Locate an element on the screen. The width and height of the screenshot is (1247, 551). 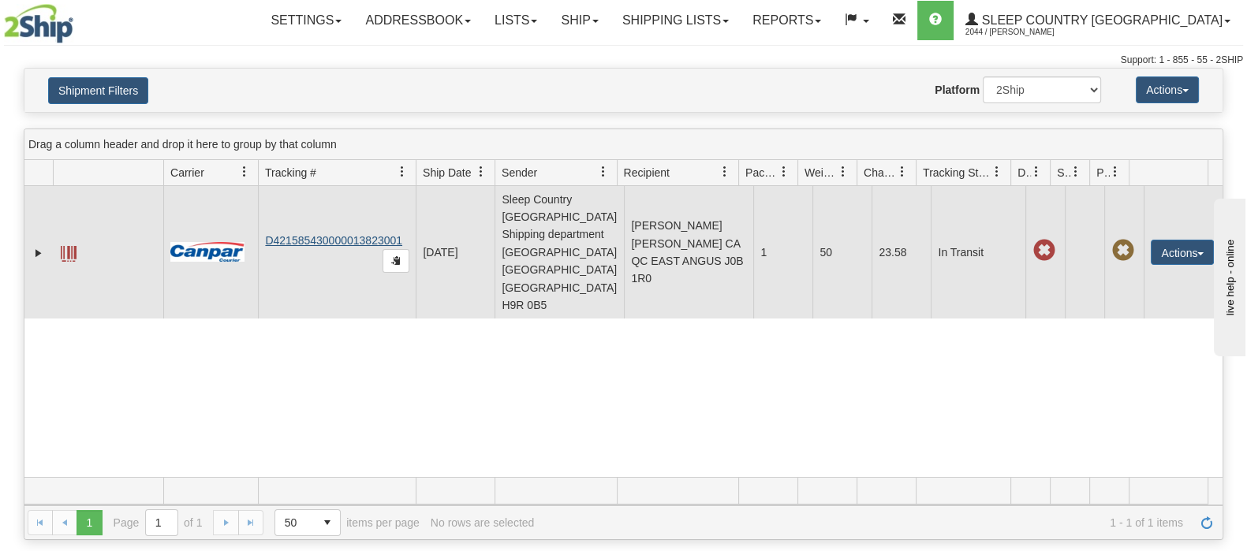
td: 1 is located at coordinates (782, 252).